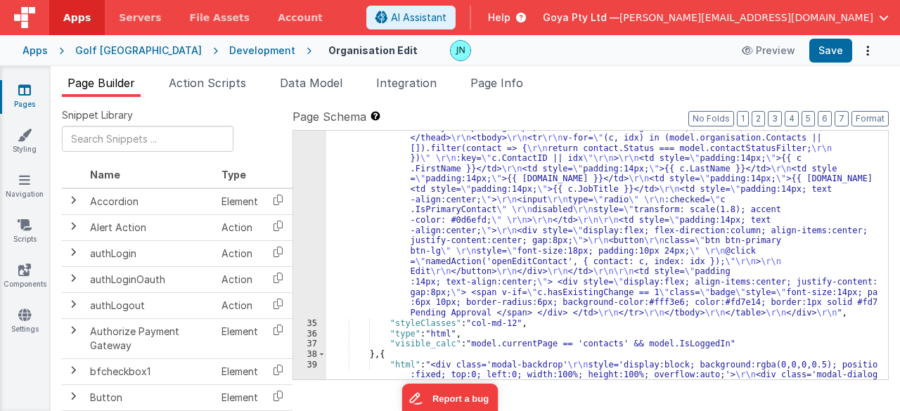  I want to click on button: AI Assistant, so click(410, 18).